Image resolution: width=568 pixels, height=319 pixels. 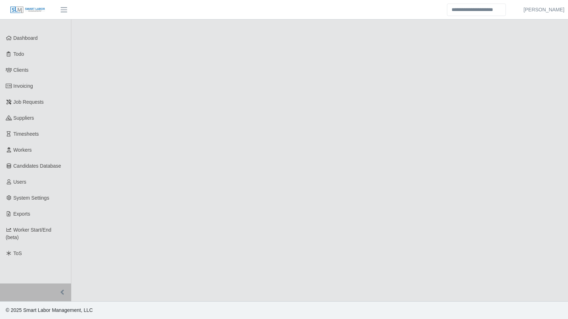 What do you see at coordinates (31, 198) in the screenshot?
I see `span: System Settings` at bounding box center [31, 198].